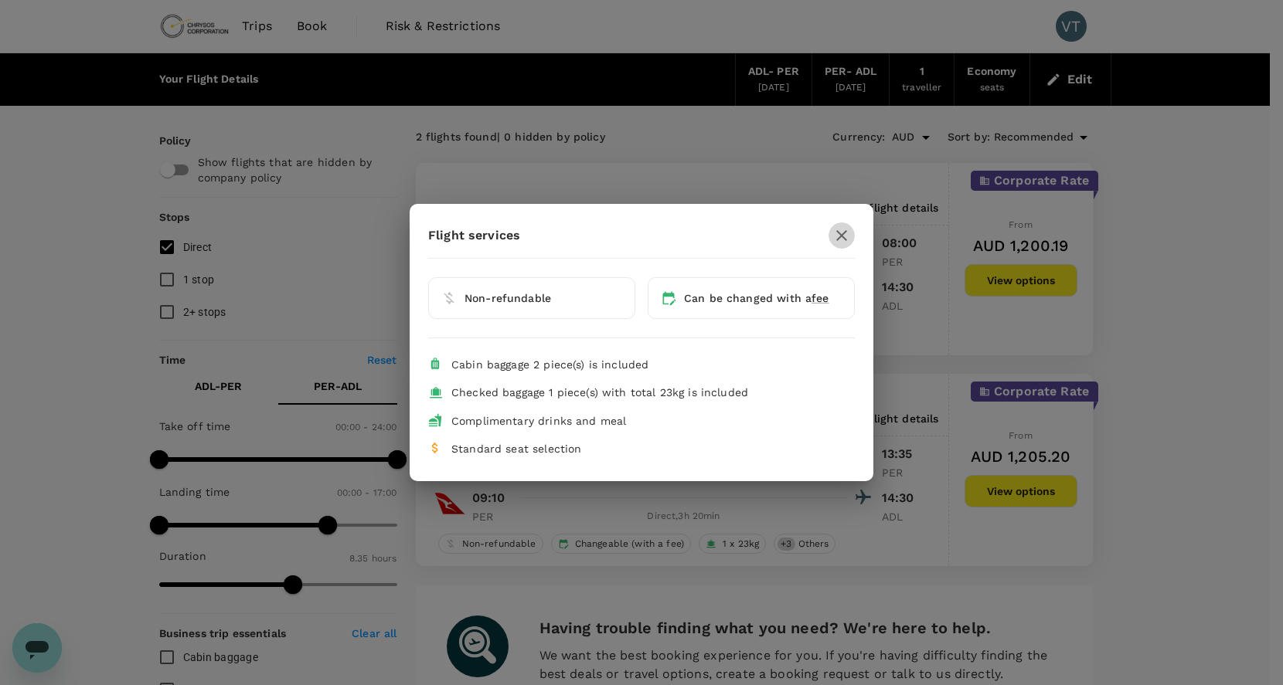 The width and height of the screenshot is (1283, 685). Describe the element at coordinates (474, 236) in the screenshot. I see `p: Flight services` at that location.